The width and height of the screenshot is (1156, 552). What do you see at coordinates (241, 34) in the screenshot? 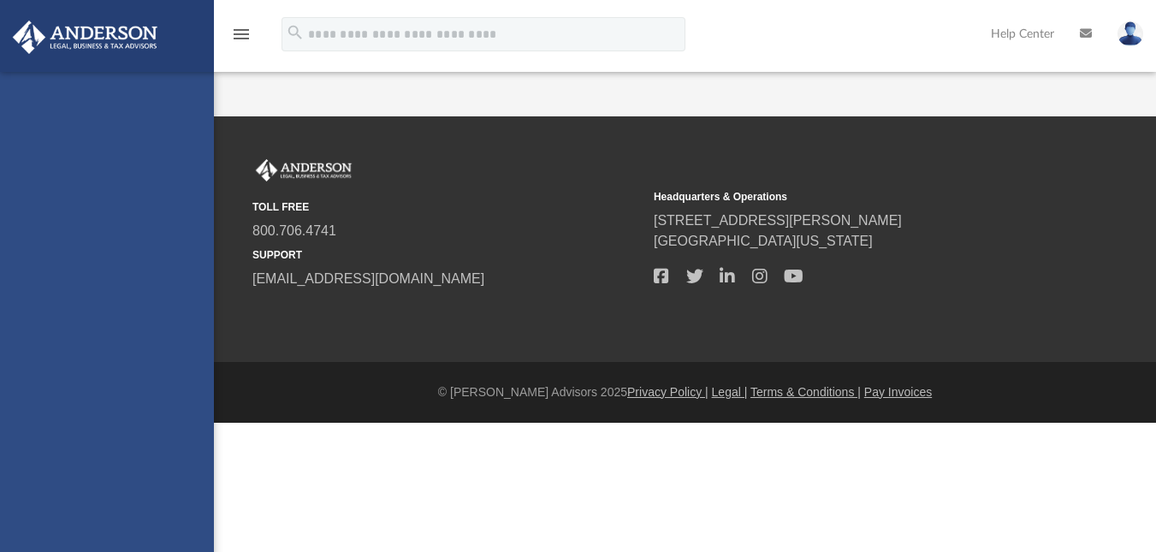
I see `i: menu` at bounding box center [241, 34].